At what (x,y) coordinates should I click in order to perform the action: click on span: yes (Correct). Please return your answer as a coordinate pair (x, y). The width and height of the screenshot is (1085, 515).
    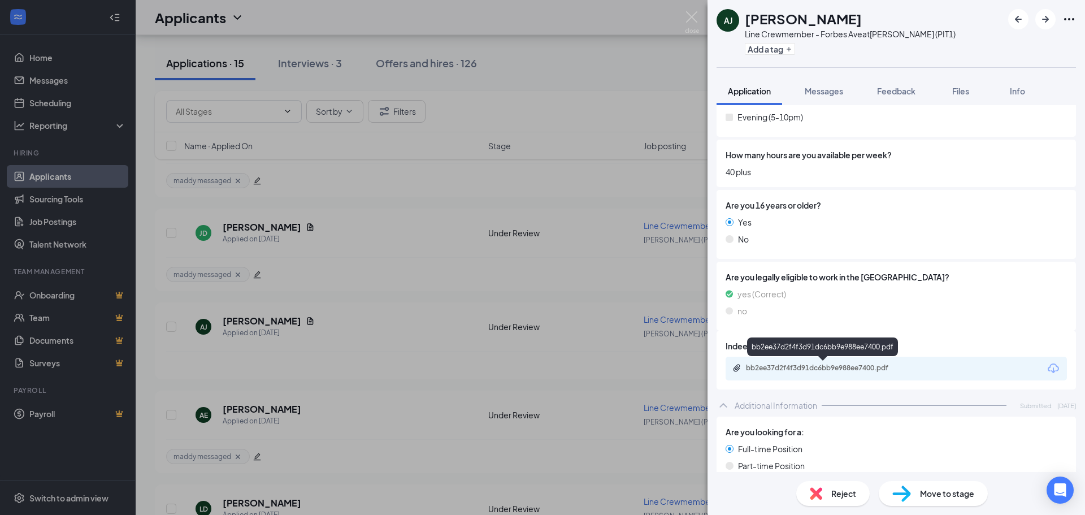
    Looking at the image, I should click on (762, 294).